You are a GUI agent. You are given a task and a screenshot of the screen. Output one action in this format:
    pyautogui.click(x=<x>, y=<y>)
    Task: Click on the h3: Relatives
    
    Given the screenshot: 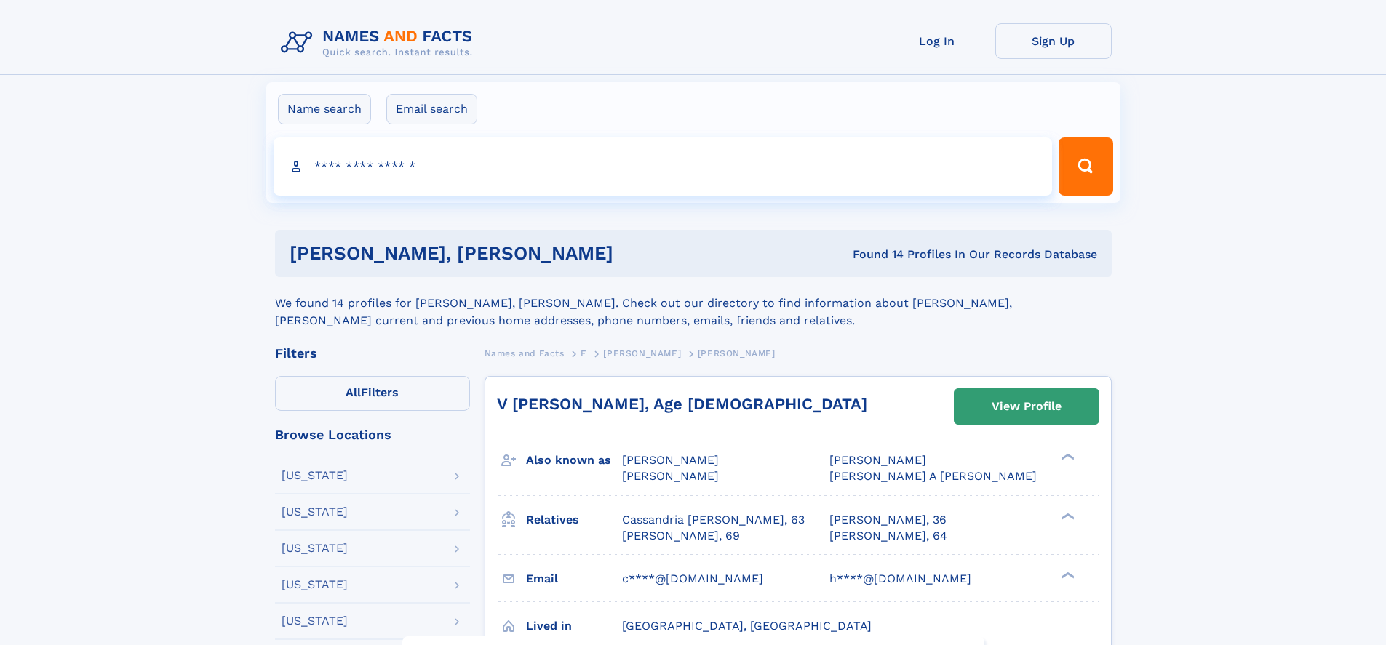 What is the action you would take?
    pyautogui.click(x=574, y=520)
    